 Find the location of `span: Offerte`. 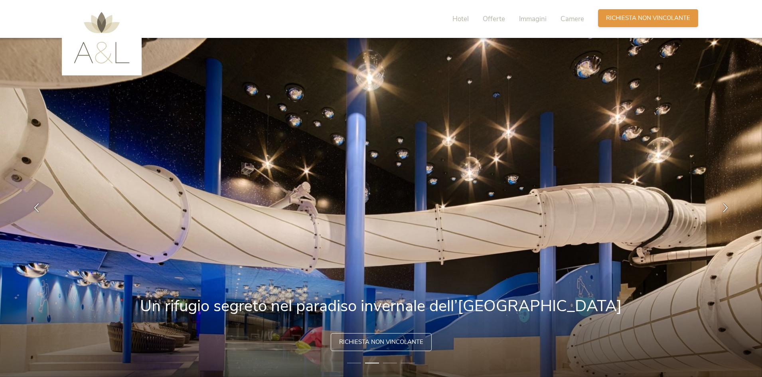

span: Offerte is located at coordinates (494, 19).